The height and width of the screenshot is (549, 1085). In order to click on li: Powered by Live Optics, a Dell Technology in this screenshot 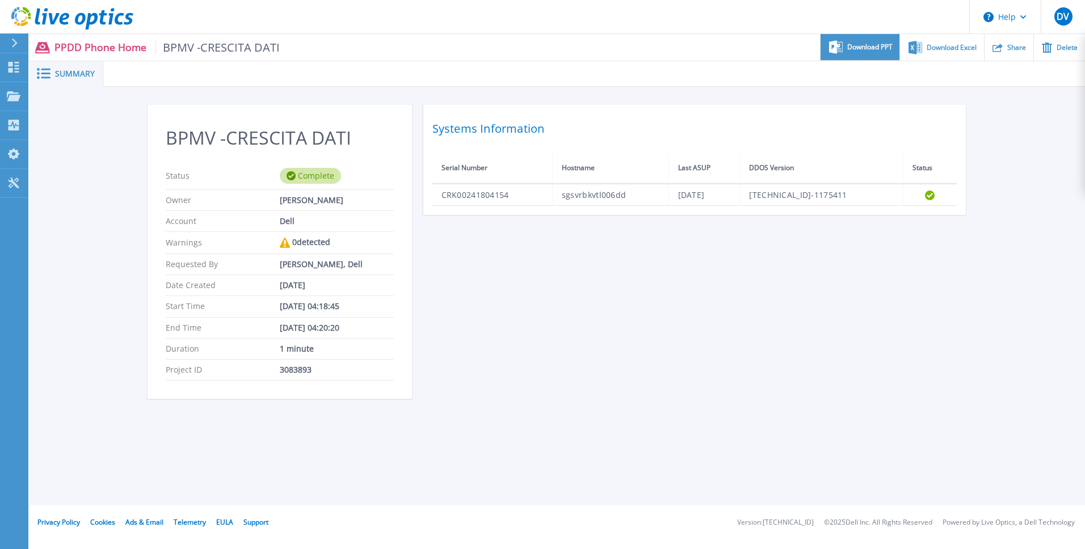, I will do `click(1008, 522)`.